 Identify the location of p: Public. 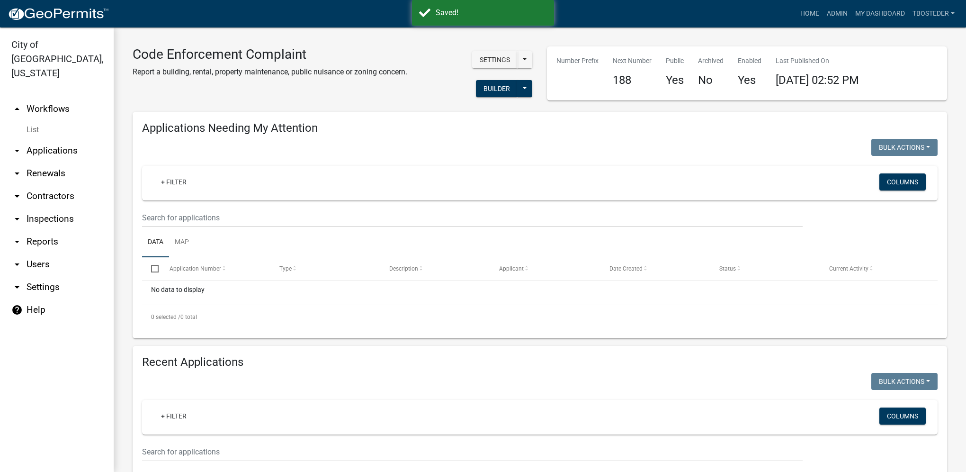
(675, 61).